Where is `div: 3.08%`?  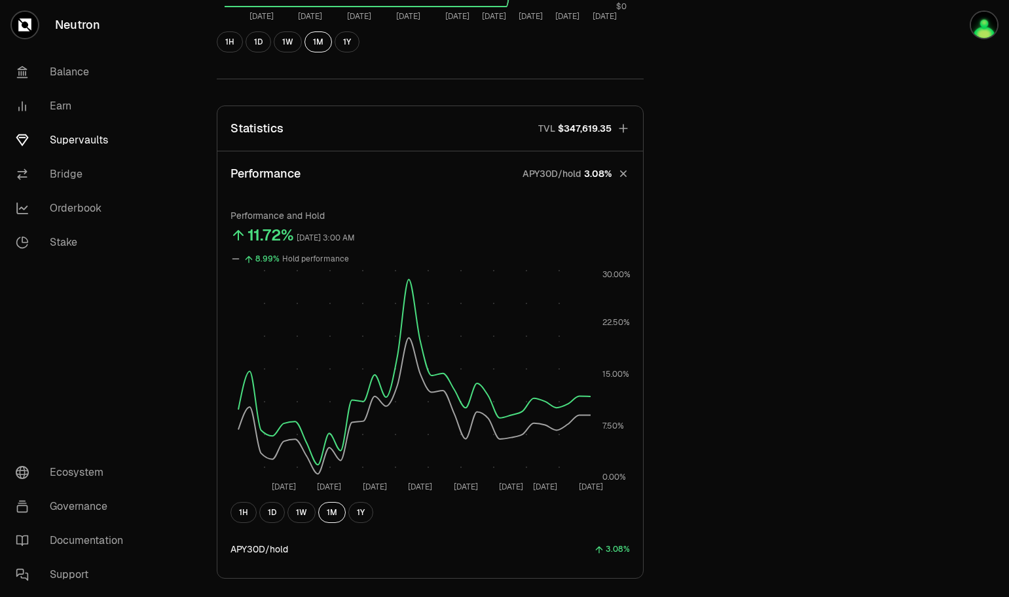
div: 3.08% is located at coordinates (618, 549).